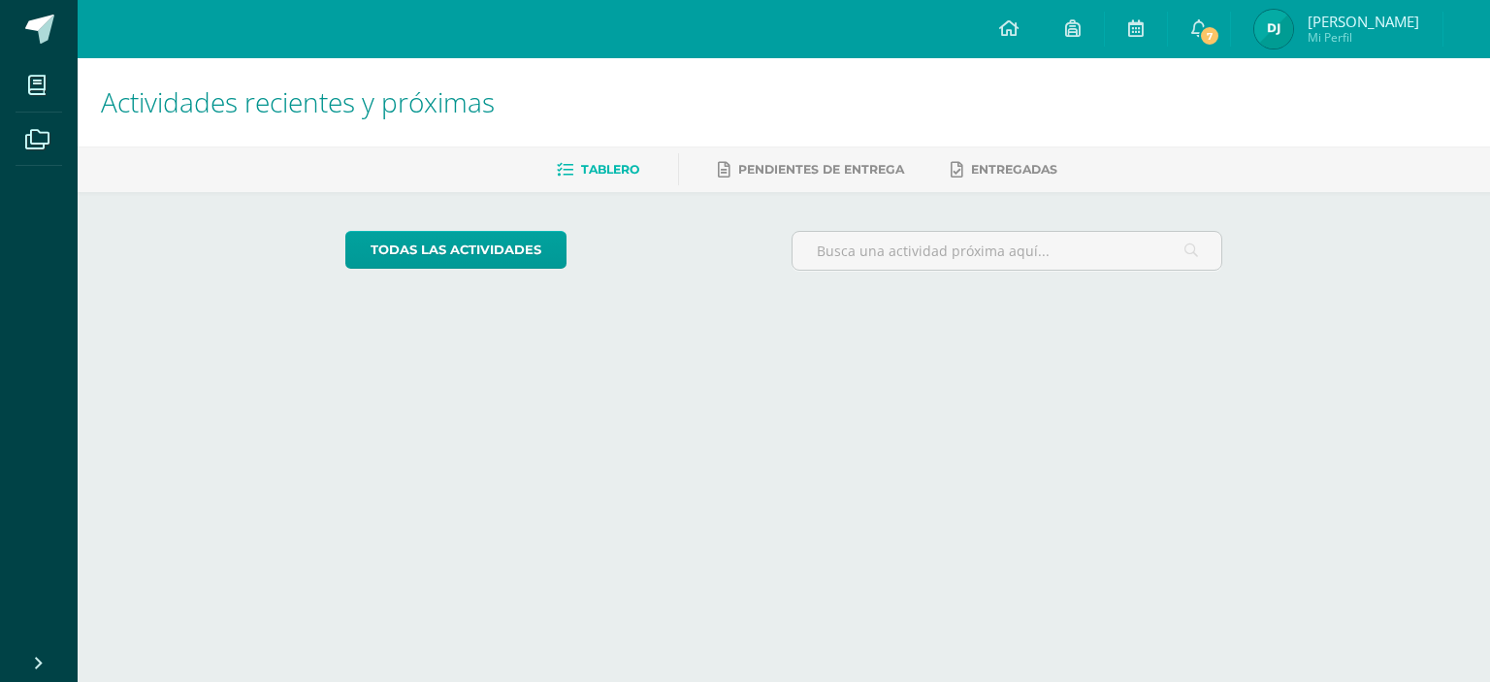 This screenshot has height=682, width=1490. Describe the element at coordinates (1004, 170) in the screenshot. I see `a: Entregadas` at that location.